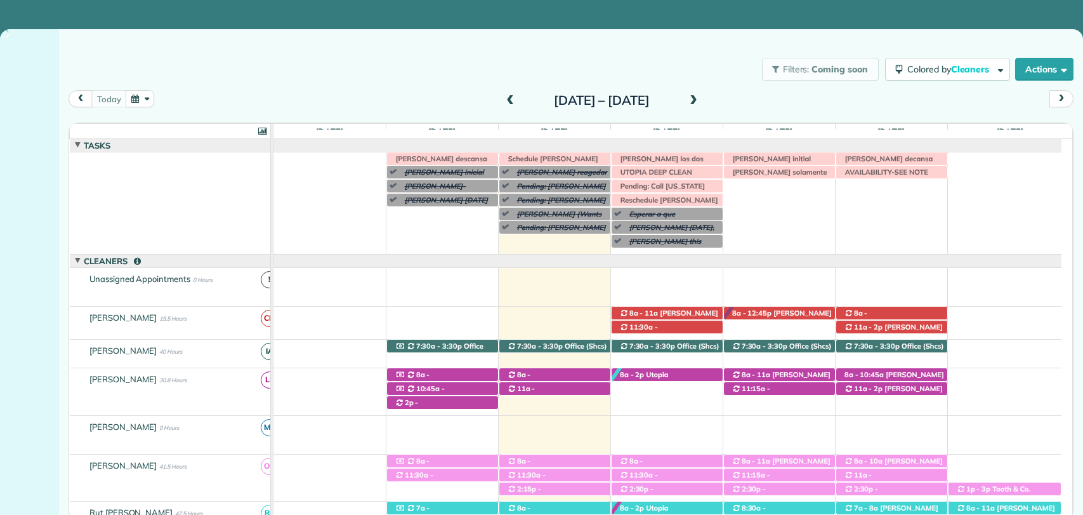  Describe the element at coordinates (840, 69) in the screenshot. I see `span: Coming soon` at that location.